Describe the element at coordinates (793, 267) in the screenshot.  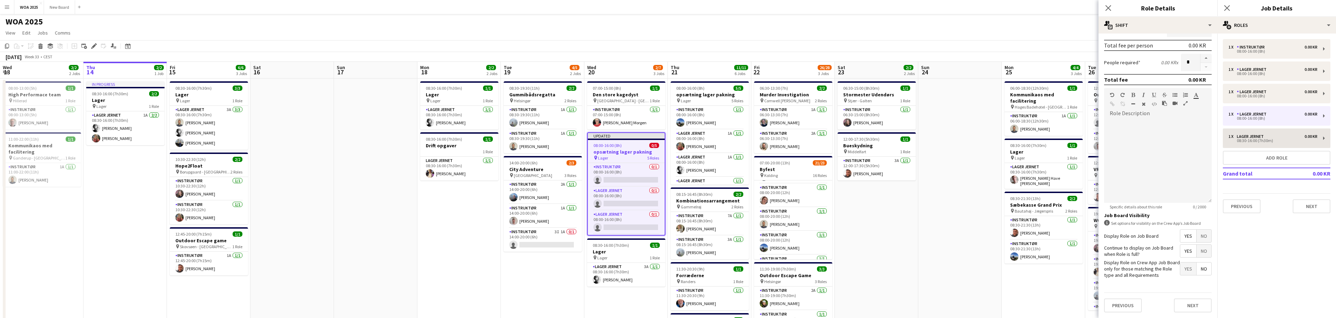
I see `app-card-role: Instruktør1/1` at that location.